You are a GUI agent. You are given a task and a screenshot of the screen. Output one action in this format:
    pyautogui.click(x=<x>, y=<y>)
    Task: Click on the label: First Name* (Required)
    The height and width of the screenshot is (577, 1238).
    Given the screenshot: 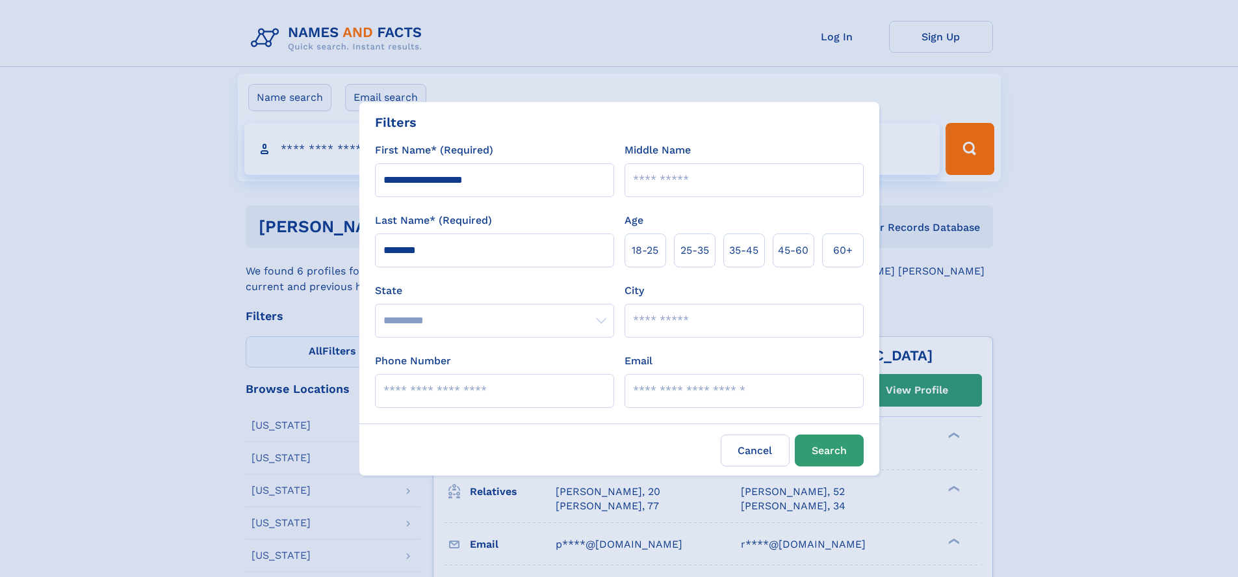 What is the action you would take?
    pyautogui.click(x=434, y=150)
    